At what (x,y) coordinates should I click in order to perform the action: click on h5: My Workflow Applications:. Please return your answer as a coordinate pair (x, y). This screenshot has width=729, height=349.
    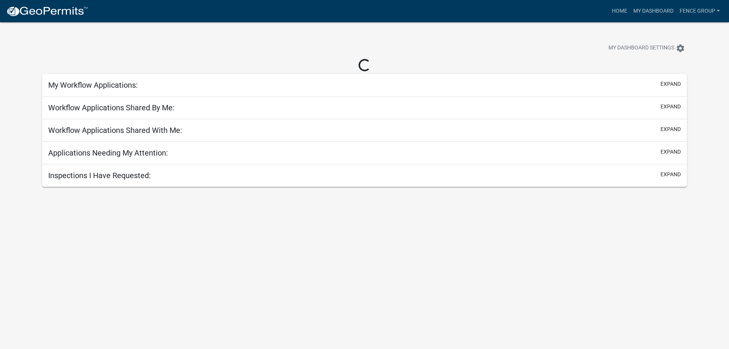
    Looking at the image, I should click on (93, 85).